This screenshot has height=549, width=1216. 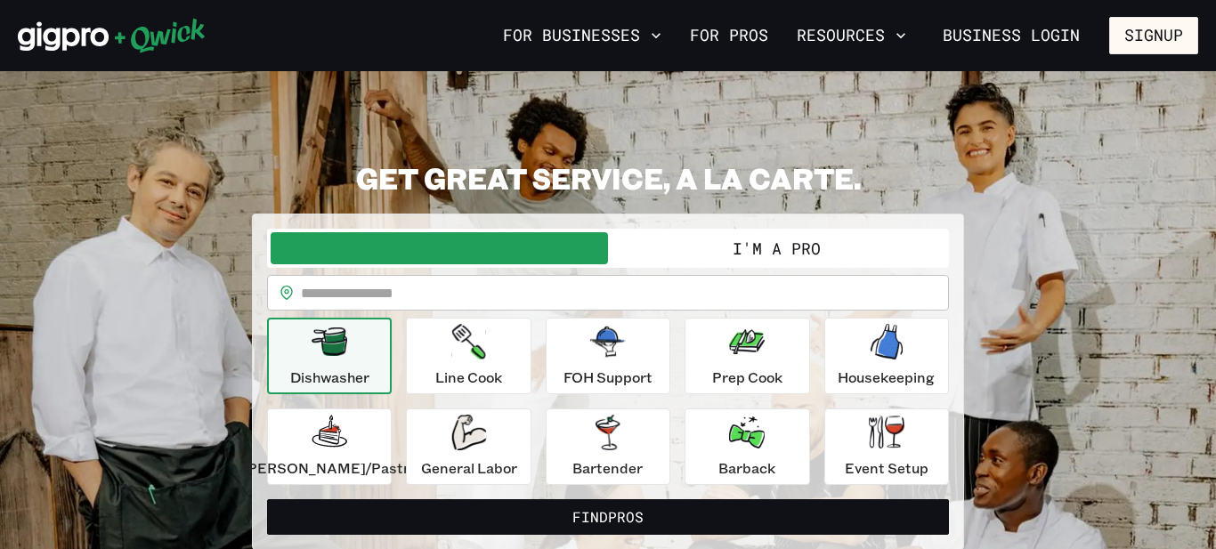 What do you see at coordinates (1011, 36) in the screenshot?
I see `a: Business Login` at bounding box center [1011, 36].